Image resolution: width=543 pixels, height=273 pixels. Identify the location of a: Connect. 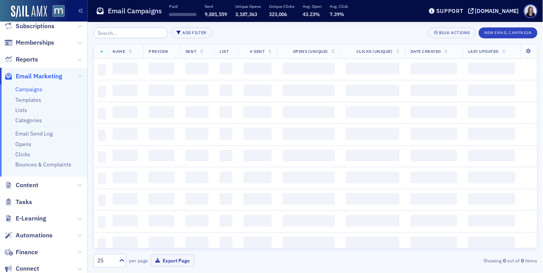
(22, 269).